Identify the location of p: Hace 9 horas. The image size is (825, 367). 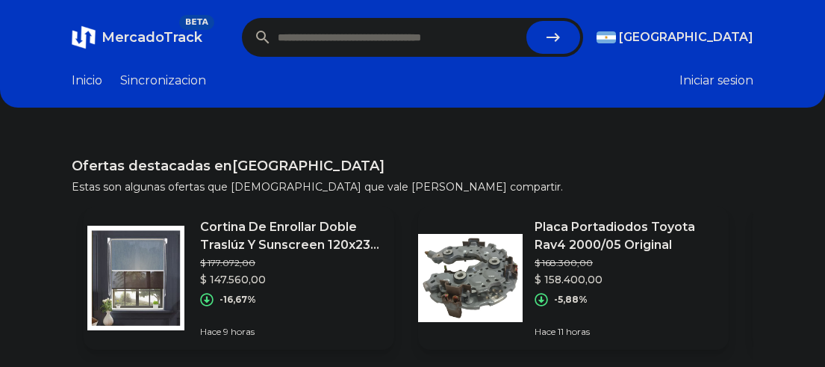
(291, 332).